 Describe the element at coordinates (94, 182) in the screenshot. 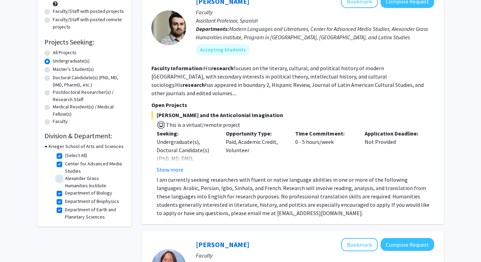

I see `label: Alexander Grass Humanities Institute` at that location.